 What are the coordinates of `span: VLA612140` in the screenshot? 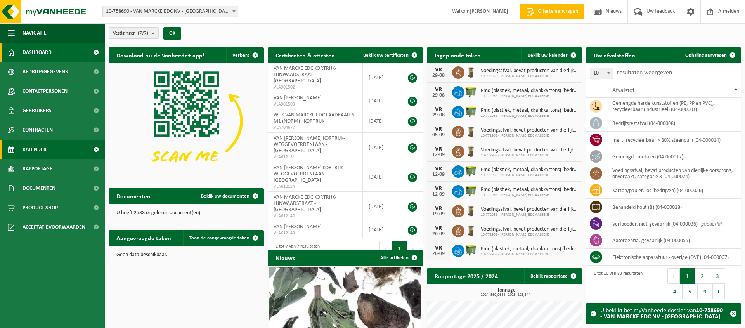 It's located at (315, 216).